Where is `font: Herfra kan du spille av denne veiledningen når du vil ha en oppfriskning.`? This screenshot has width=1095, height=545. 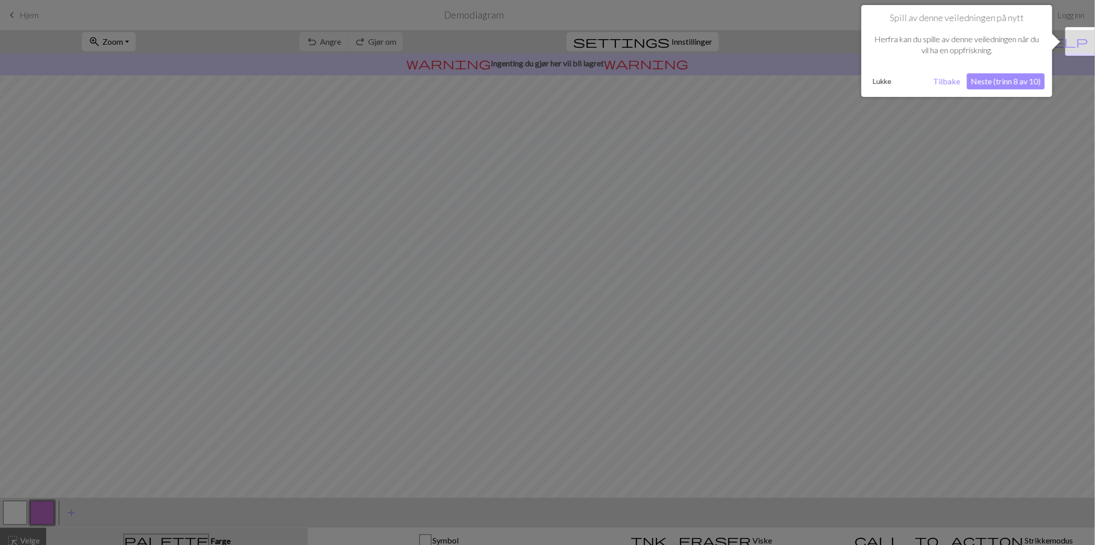 font: Herfra kan du spille av denne veiledningen når du vil ha en oppfriskning. is located at coordinates (956, 44).